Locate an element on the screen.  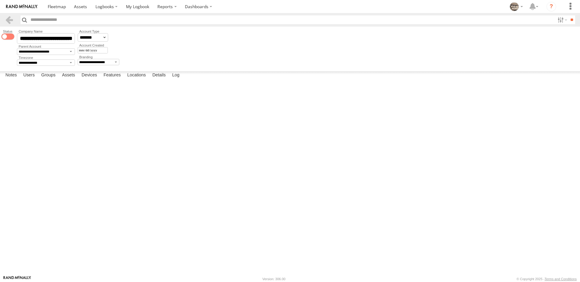
a: Visit our Website is located at coordinates (17, 279).